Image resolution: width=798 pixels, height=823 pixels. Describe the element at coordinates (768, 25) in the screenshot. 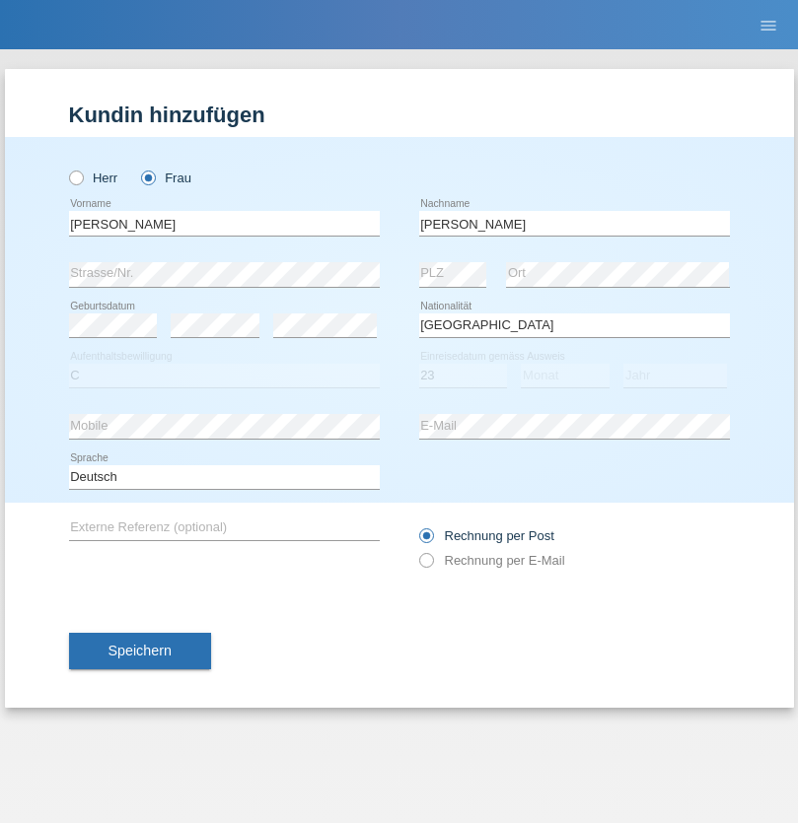

I see `a: menu` at that location.